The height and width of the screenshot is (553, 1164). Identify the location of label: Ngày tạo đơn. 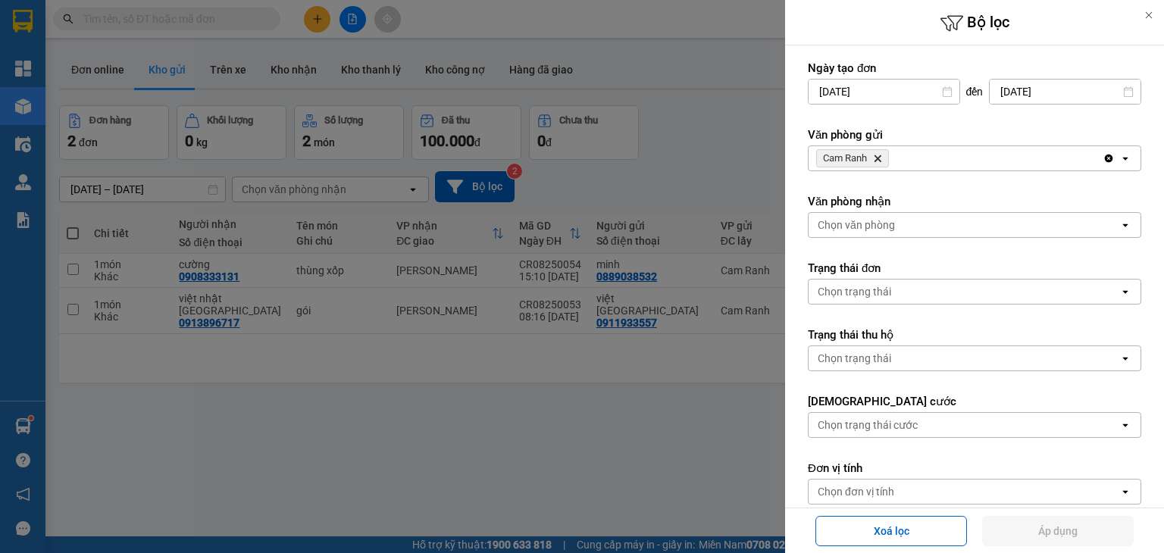
(974, 68).